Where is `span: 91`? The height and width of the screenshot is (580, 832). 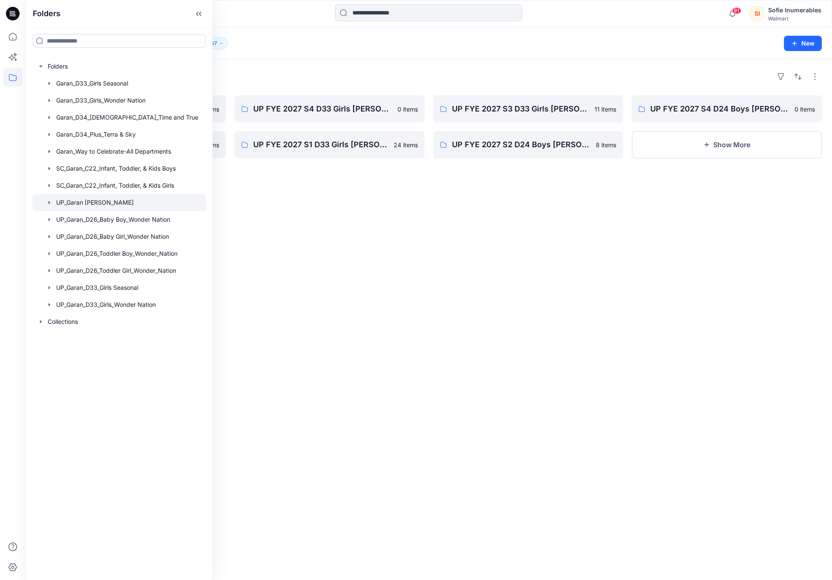
span: 91 is located at coordinates (737, 11).